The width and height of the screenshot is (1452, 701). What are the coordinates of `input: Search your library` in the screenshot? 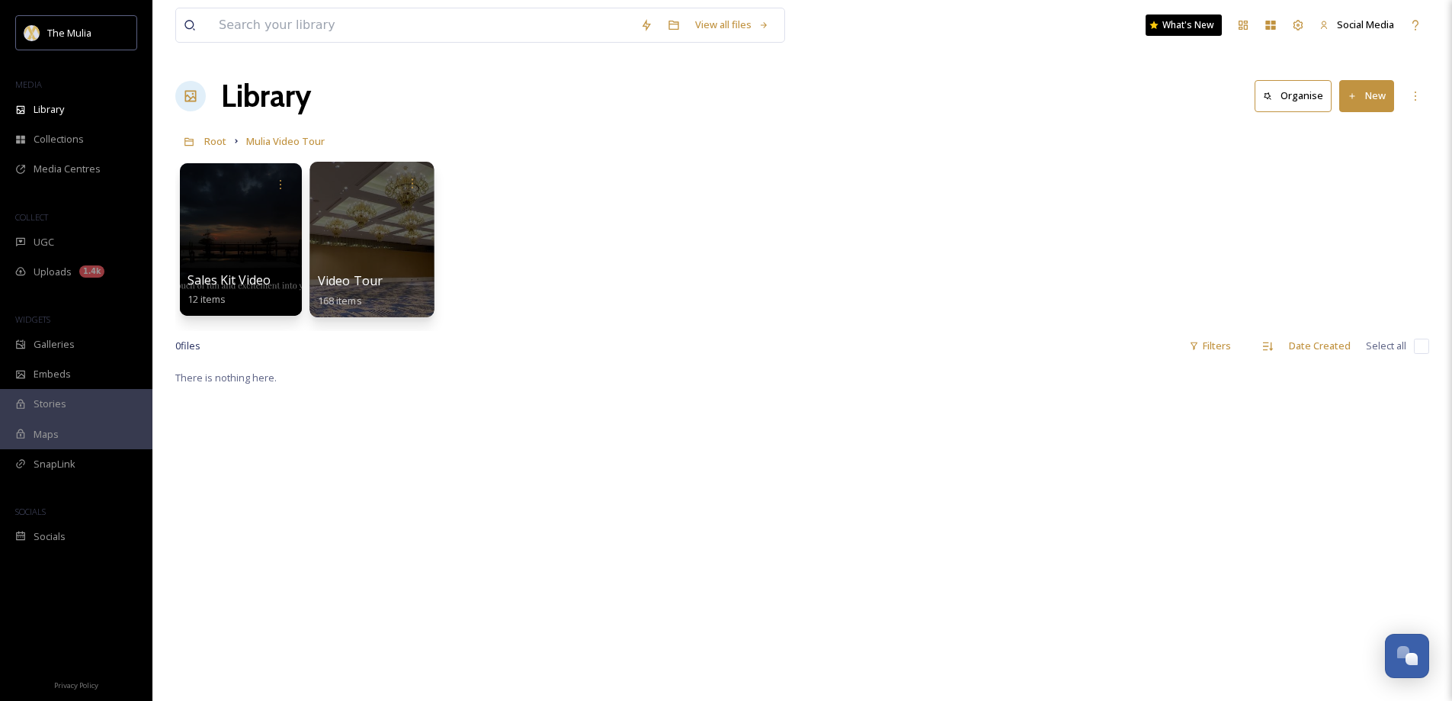 It's located at (422, 25).